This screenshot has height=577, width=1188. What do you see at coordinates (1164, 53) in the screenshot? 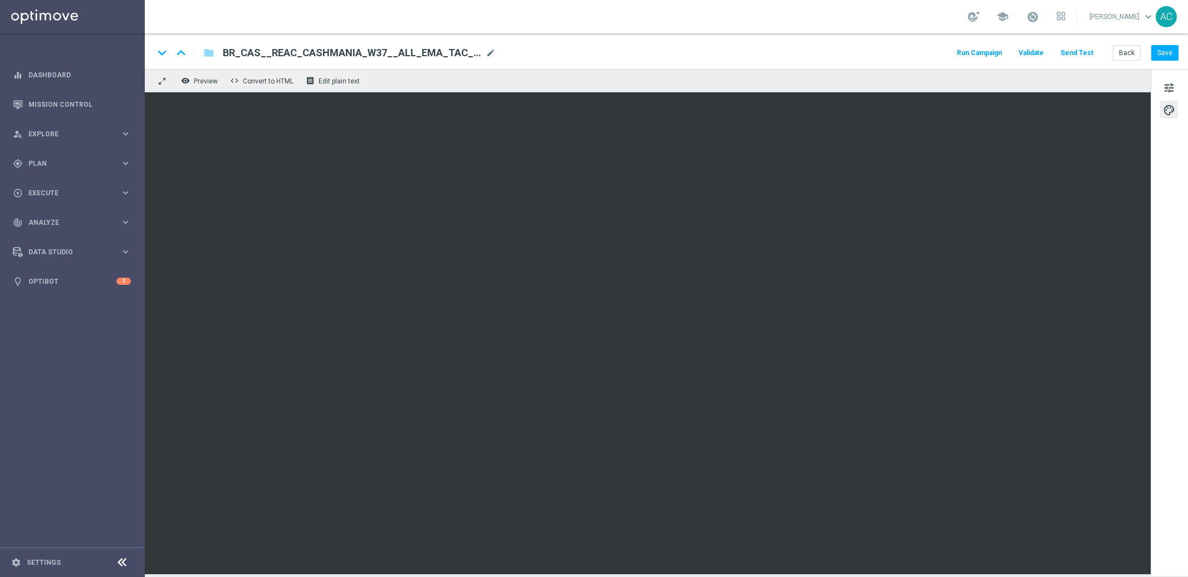
I see `button: Save` at bounding box center [1164, 53].